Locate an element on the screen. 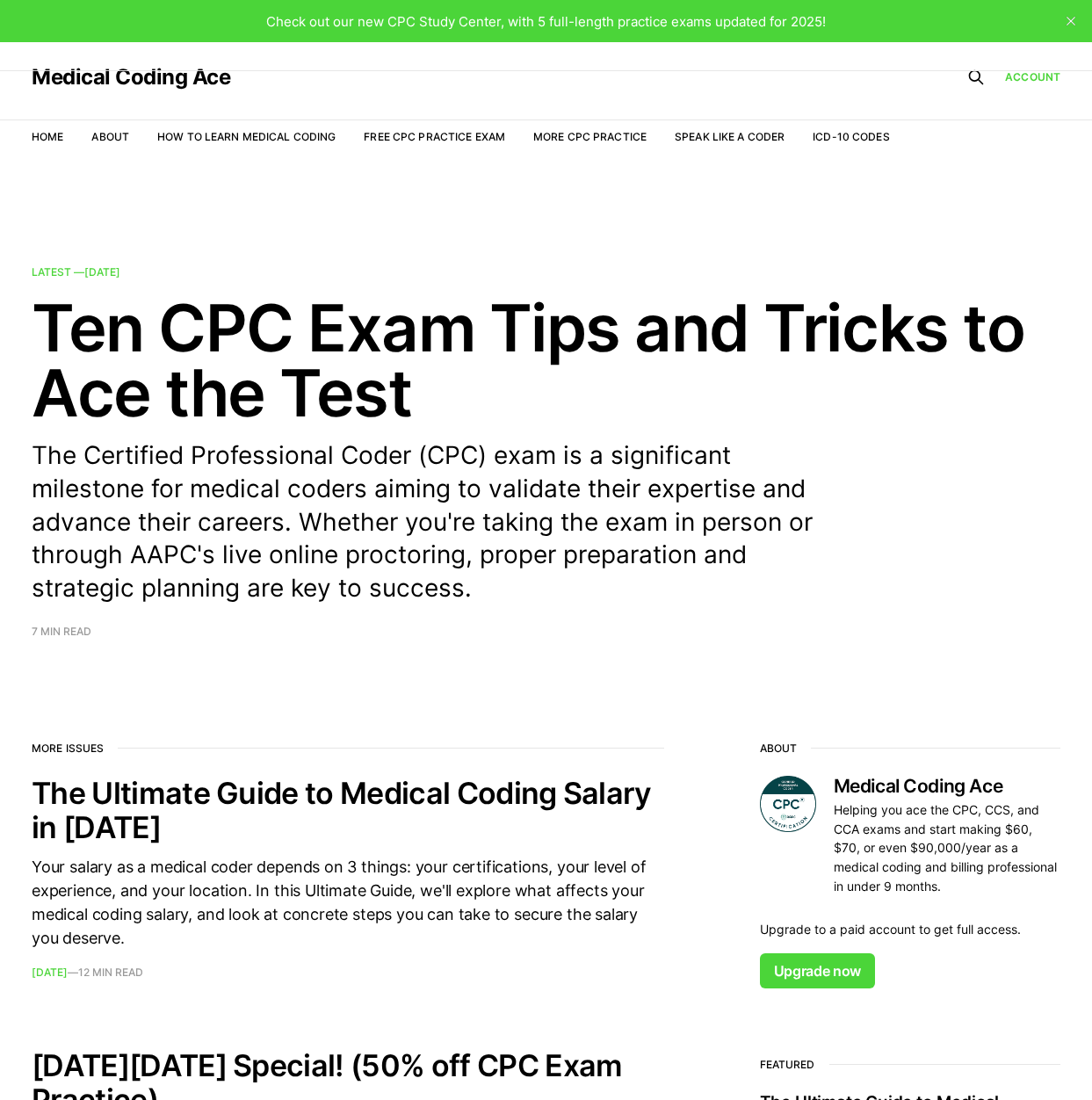 Image resolution: width=1092 pixels, height=1100 pixels. a: Account is located at coordinates (1032, 77).